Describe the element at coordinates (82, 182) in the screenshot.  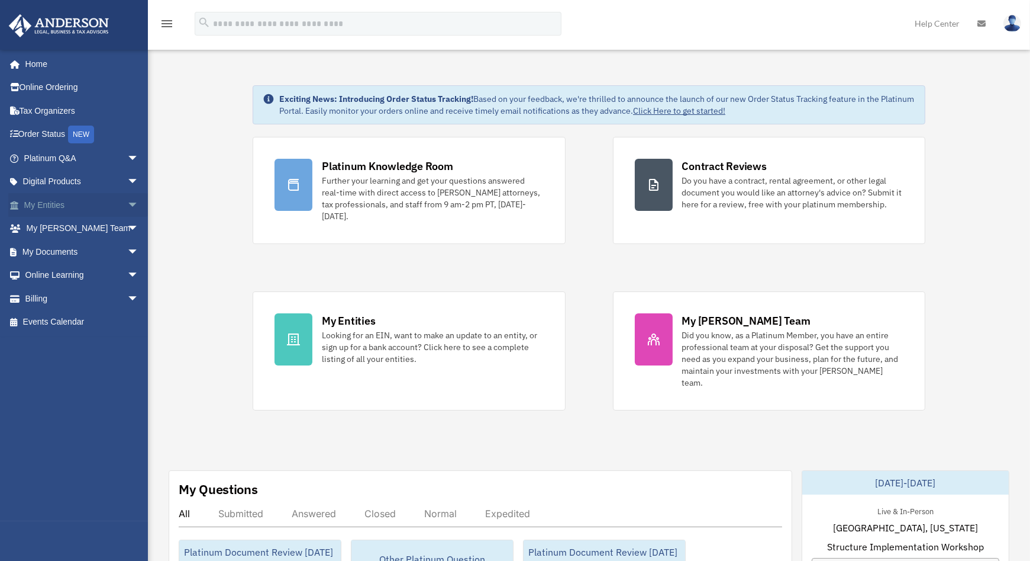
I see `a: Digital Productsarrow_drop_down` at that location.